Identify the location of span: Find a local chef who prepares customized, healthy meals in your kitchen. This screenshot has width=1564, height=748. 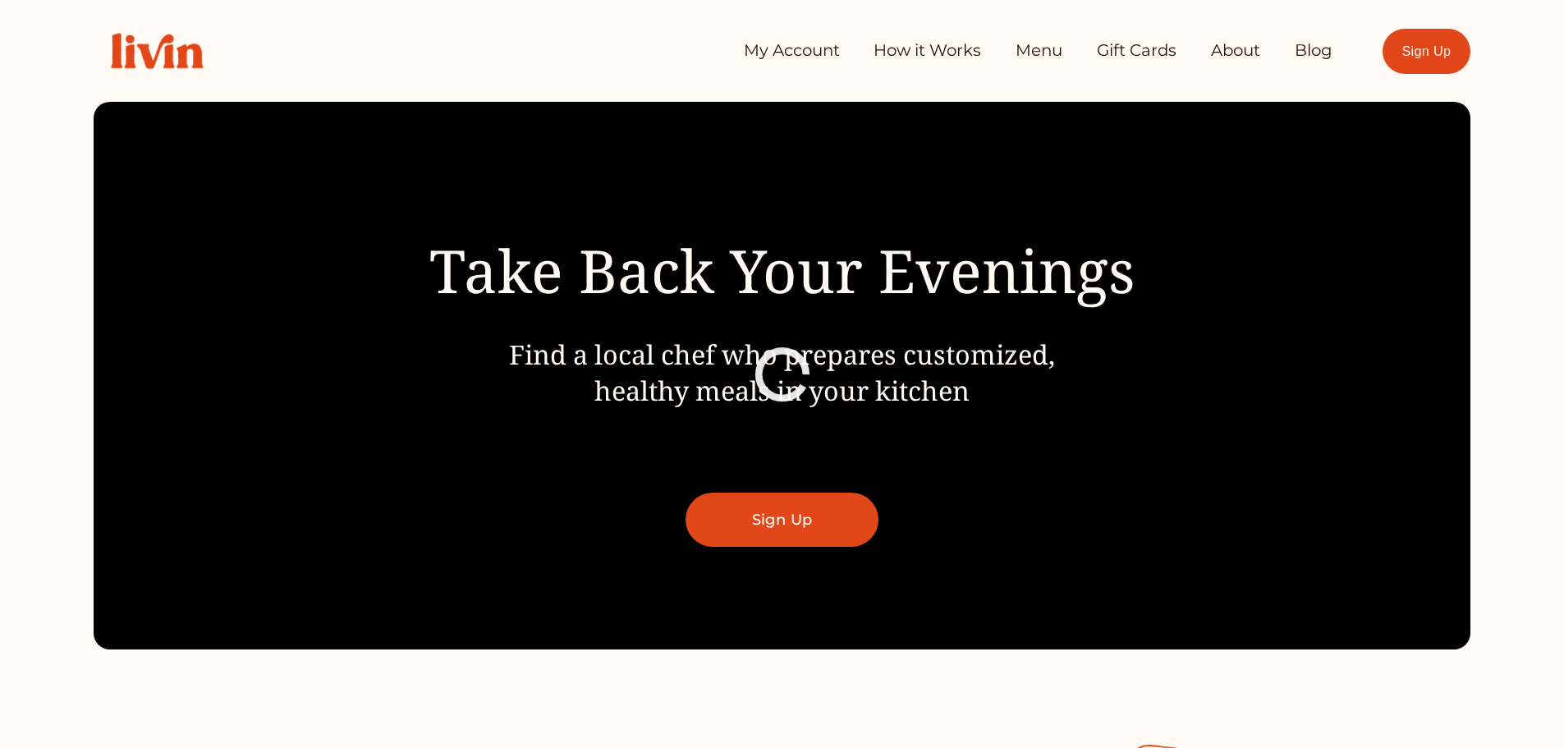
(781, 372).